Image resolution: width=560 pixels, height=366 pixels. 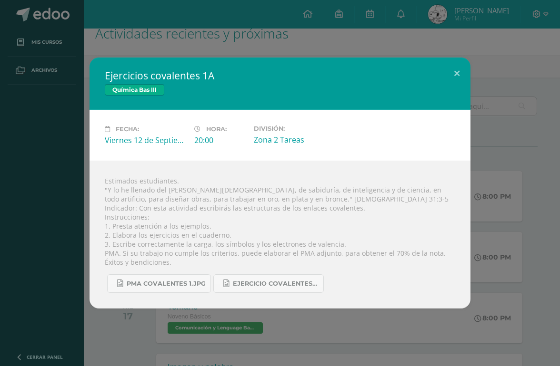 I want to click on a: Ejercicio covalentes 1a.jpg, so click(x=268, y=284).